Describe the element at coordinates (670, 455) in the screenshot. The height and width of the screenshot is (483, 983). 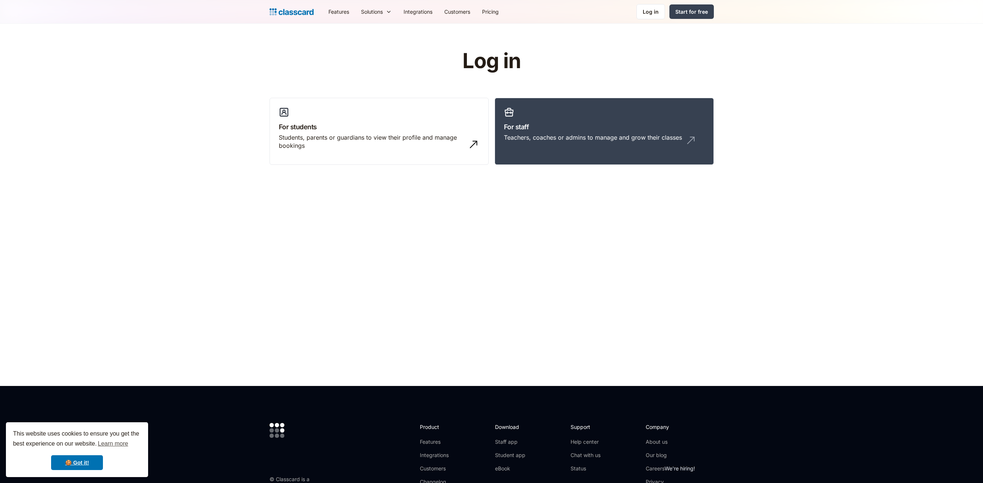
I see `a: Our blog` at that location.